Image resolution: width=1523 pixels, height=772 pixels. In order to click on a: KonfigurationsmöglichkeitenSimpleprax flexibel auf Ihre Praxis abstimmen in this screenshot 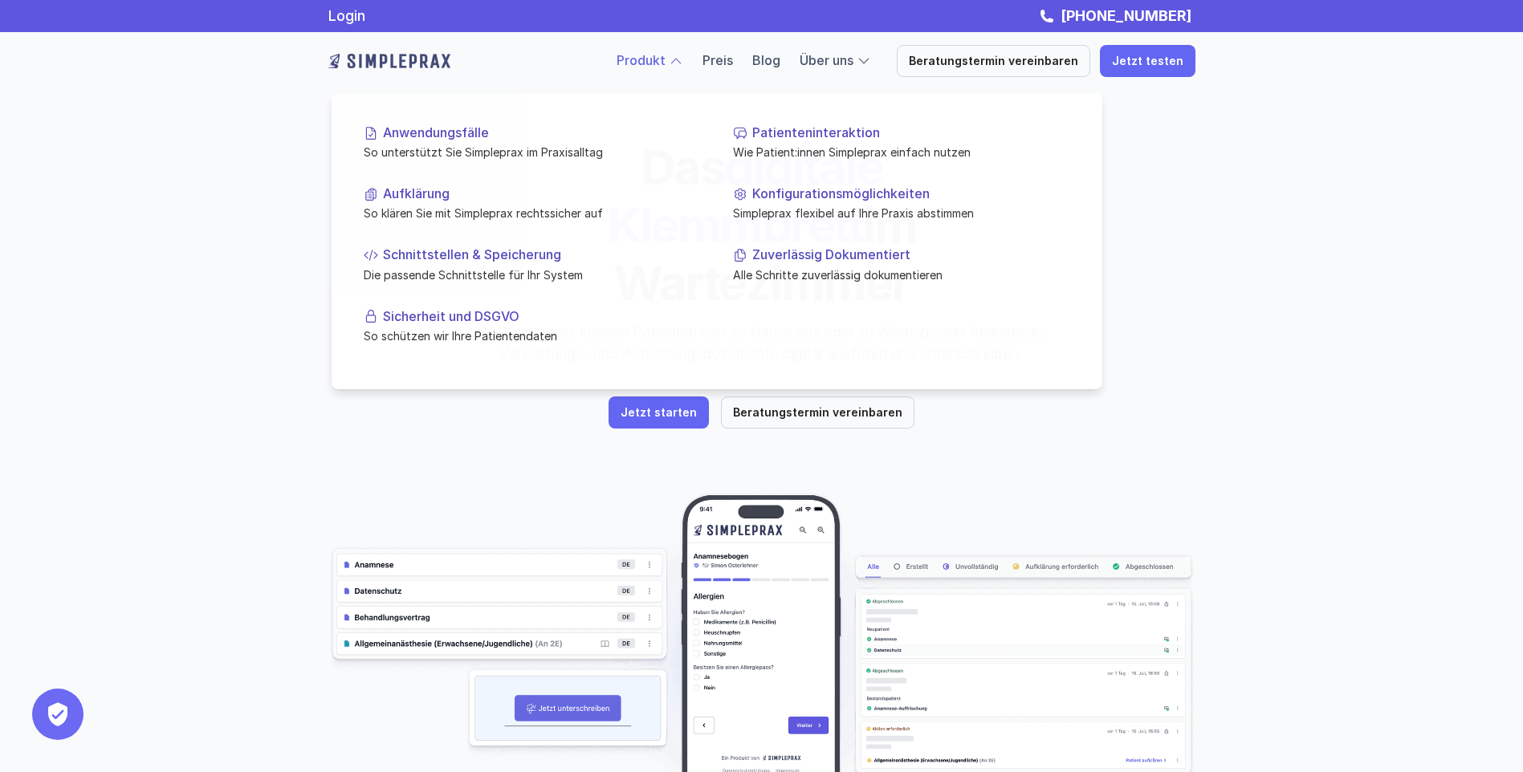, I will do `click(902, 204)`.